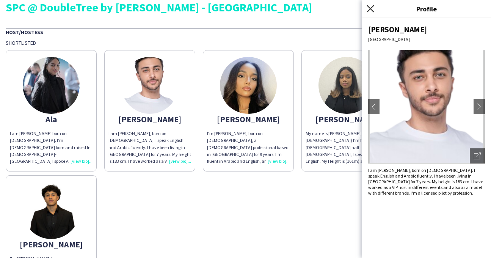  What do you see at coordinates (51, 210) in the screenshot?
I see `img: thumb-68ac1b91862d8.jpeg` at bounding box center [51, 210].